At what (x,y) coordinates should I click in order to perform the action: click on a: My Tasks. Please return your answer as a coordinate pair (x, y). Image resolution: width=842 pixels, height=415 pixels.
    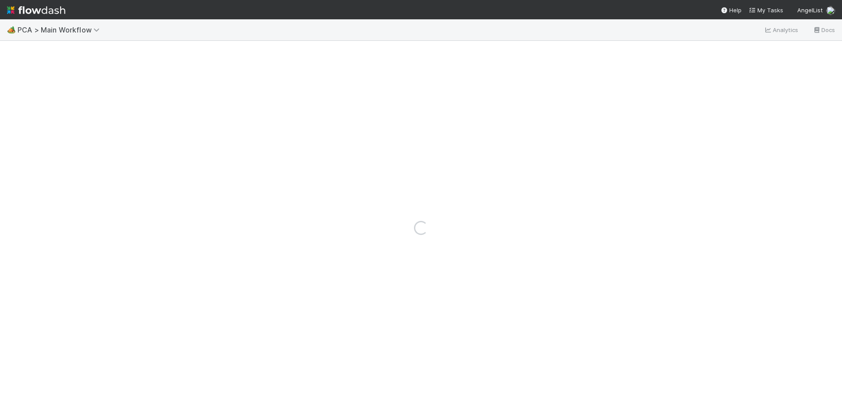
    Looking at the image, I should click on (766, 10).